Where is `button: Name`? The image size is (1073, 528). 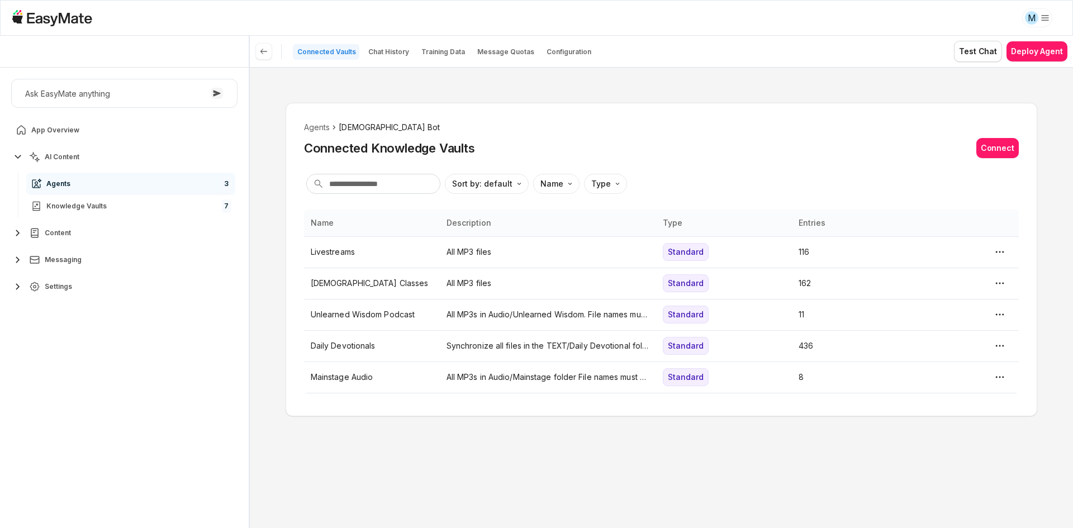
button: Name is located at coordinates (556, 184).